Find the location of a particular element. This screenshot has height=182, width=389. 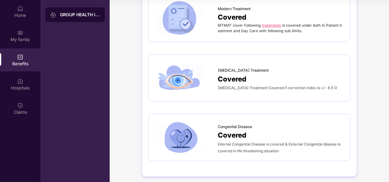

span: Modern Treatment is located at coordinates (234, 9).